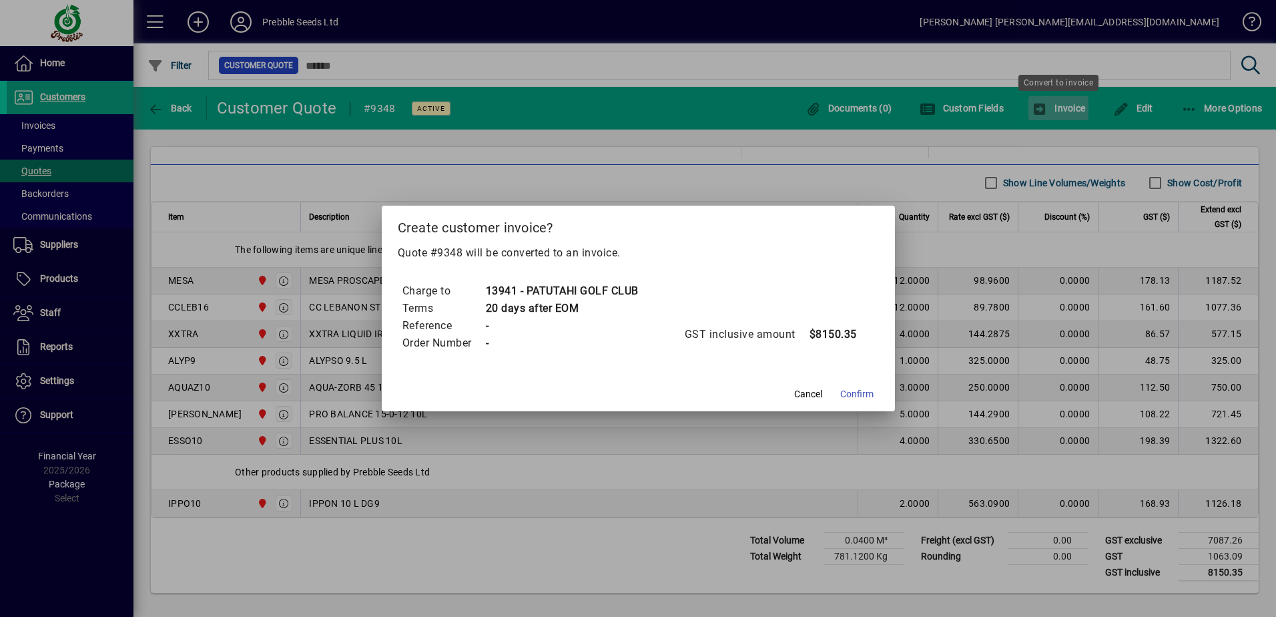 The width and height of the screenshot is (1276, 617). What do you see at coordinates (638, 225) in the screenshot?
I see `h2: Create customer invoice?` at bounding box center [638, 225].